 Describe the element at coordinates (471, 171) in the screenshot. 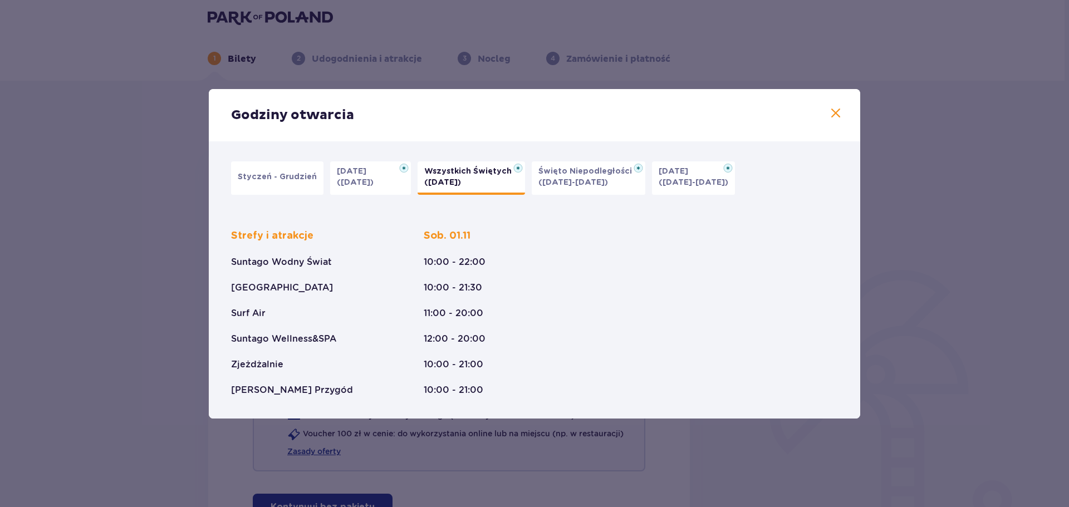

I see `p: Wszystkich Świętych` at that location.